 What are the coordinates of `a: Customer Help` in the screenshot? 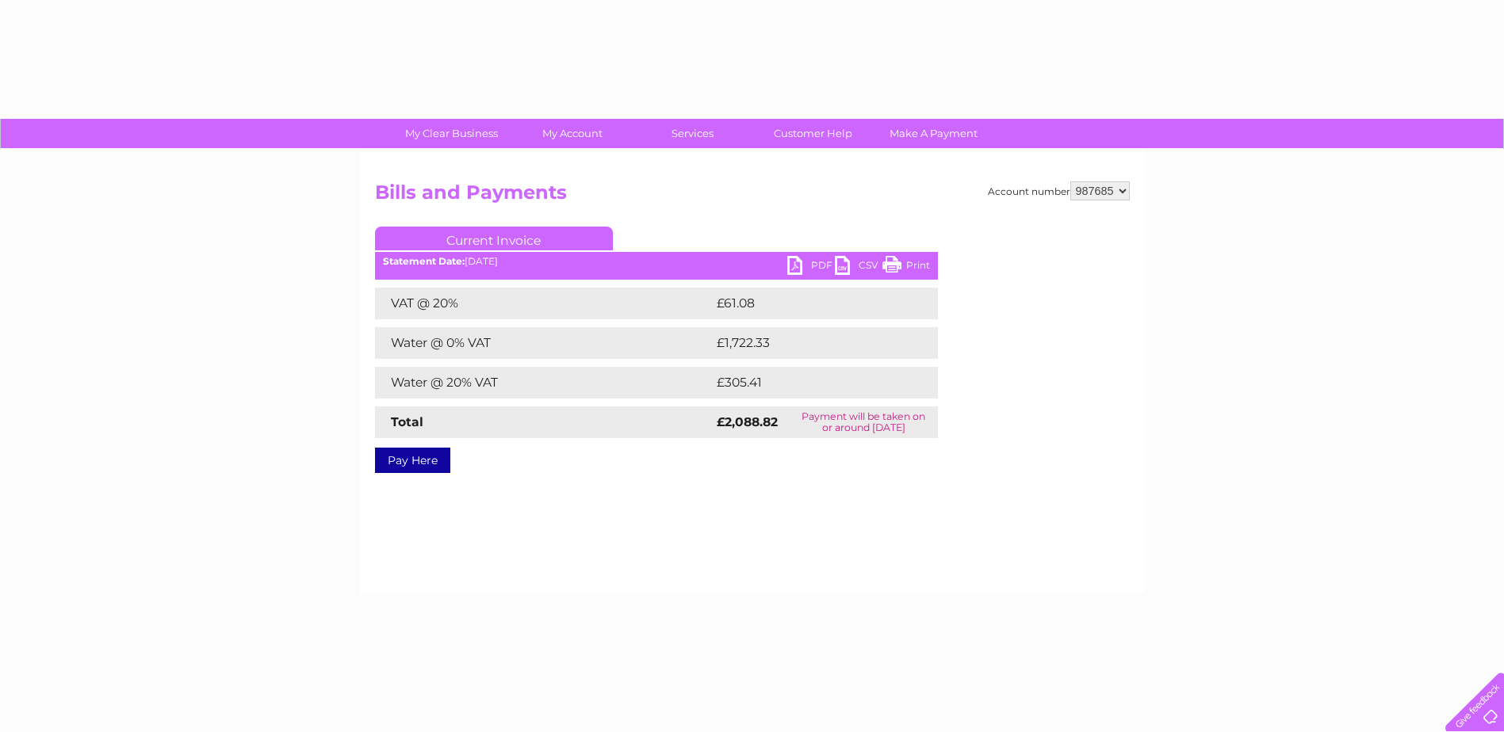 It's located at (812, 133).